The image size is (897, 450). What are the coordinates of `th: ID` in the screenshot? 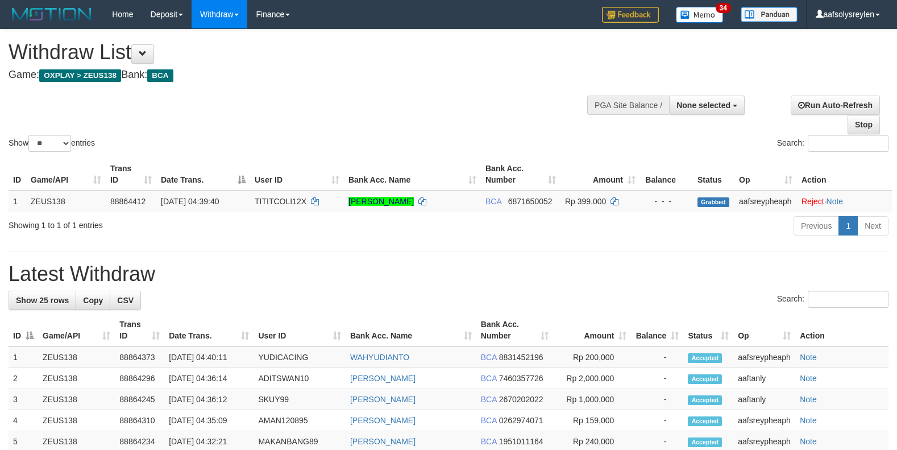 It's located at (17, 174).